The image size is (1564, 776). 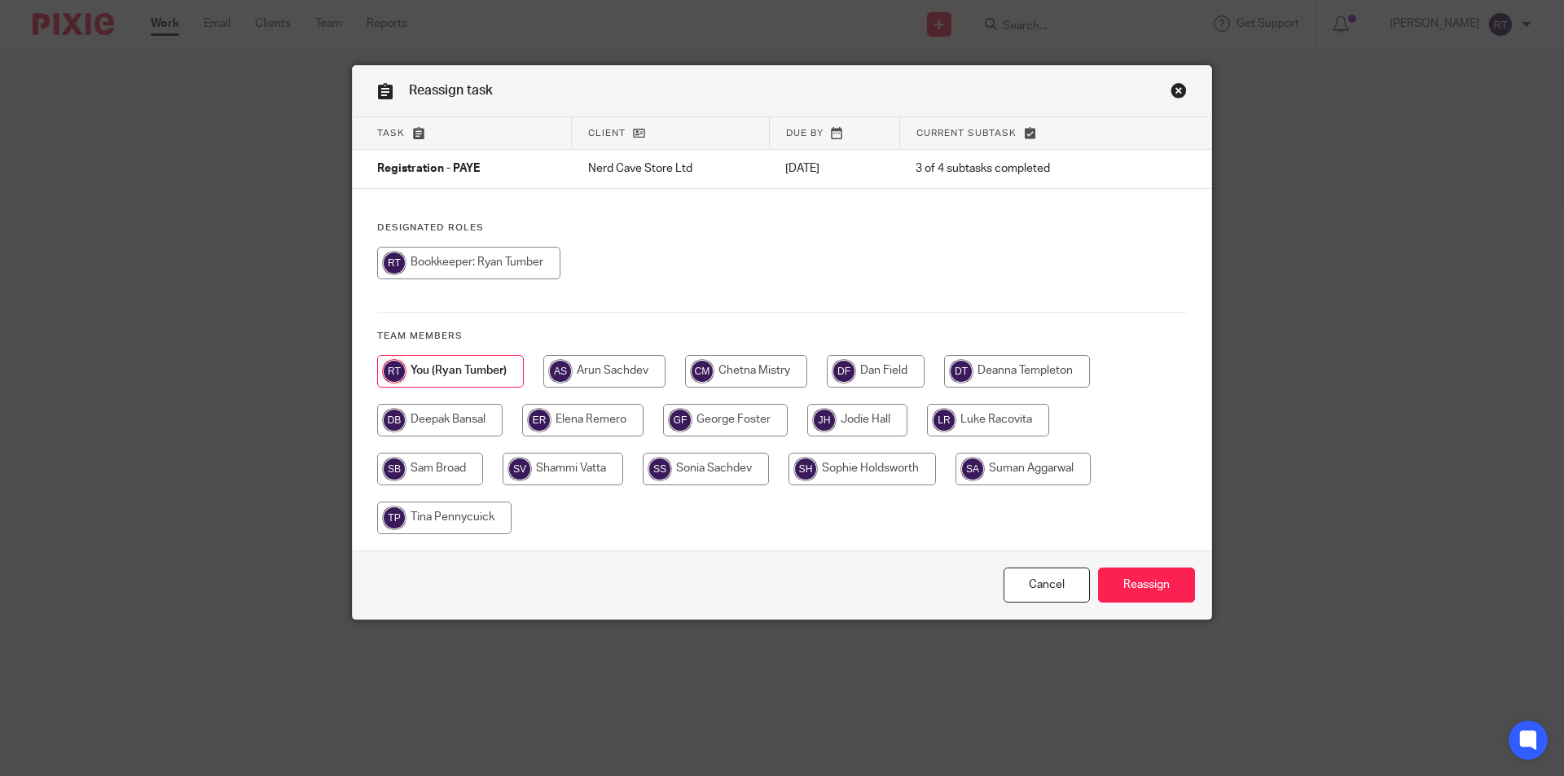 I want to click on h4: Designated Roles, so click(x=782, y=228).